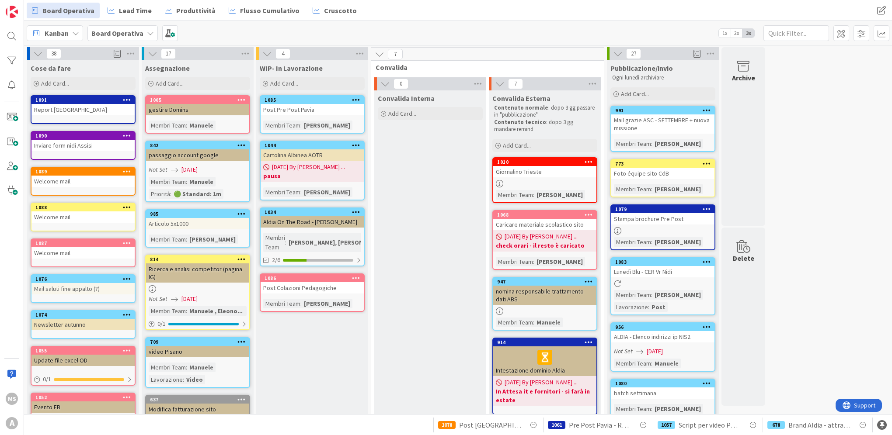 The image size is (892, 435). What do you see at coordinates (83, 398) in the screenshot?
I see `div: 1052` at bounding box center [83, 398].